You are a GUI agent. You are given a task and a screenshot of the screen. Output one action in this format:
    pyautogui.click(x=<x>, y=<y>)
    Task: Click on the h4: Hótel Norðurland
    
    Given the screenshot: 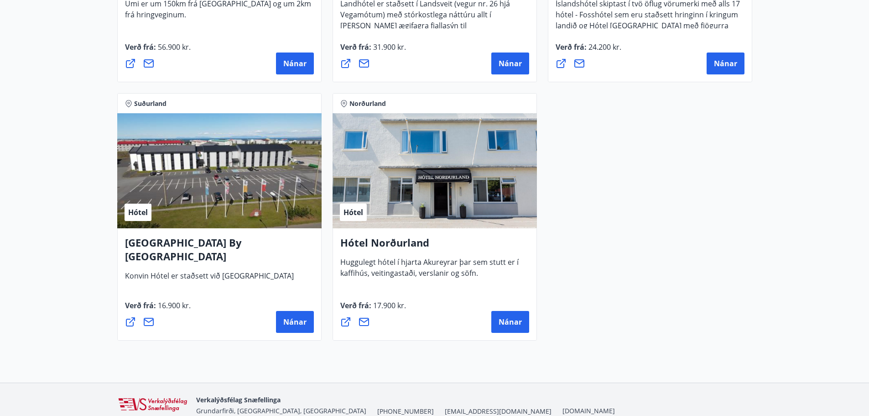 What is the action you would take?
    pyautogui.click(x=435, y=246)
    